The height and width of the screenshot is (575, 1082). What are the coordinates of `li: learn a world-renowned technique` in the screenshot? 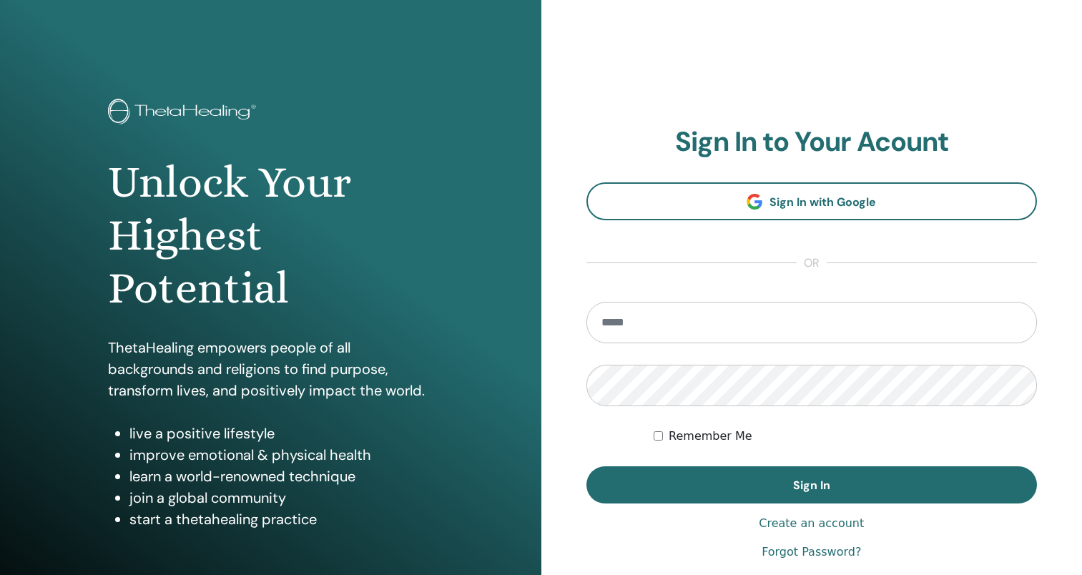 It's located at (281, 476).